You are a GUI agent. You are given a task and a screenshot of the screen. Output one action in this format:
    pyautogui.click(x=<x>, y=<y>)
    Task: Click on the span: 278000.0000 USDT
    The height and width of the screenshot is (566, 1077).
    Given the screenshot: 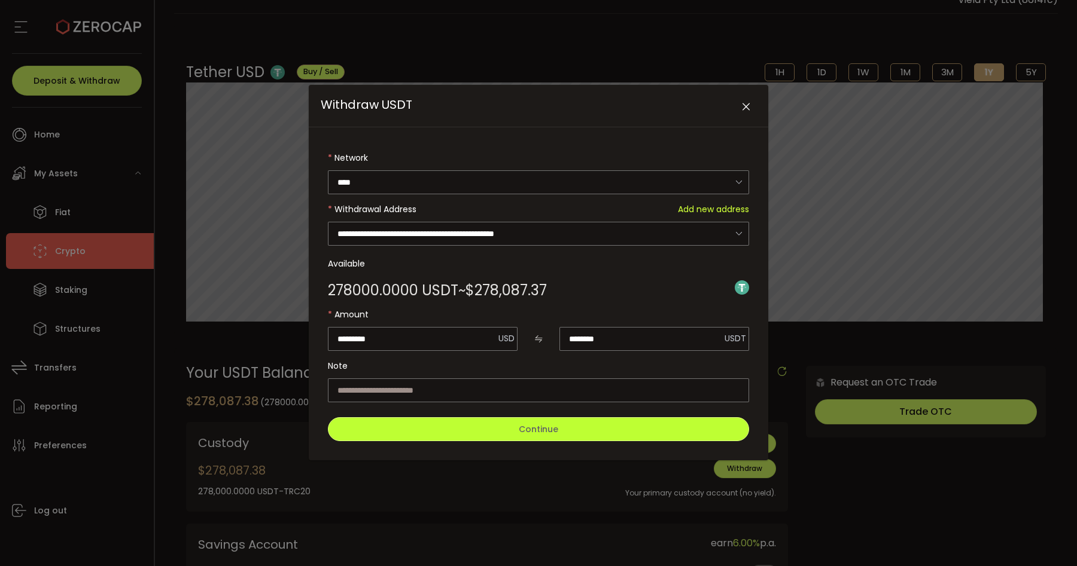 What is the action you would take?
    pyautogui.click(x=393, y=291)
    